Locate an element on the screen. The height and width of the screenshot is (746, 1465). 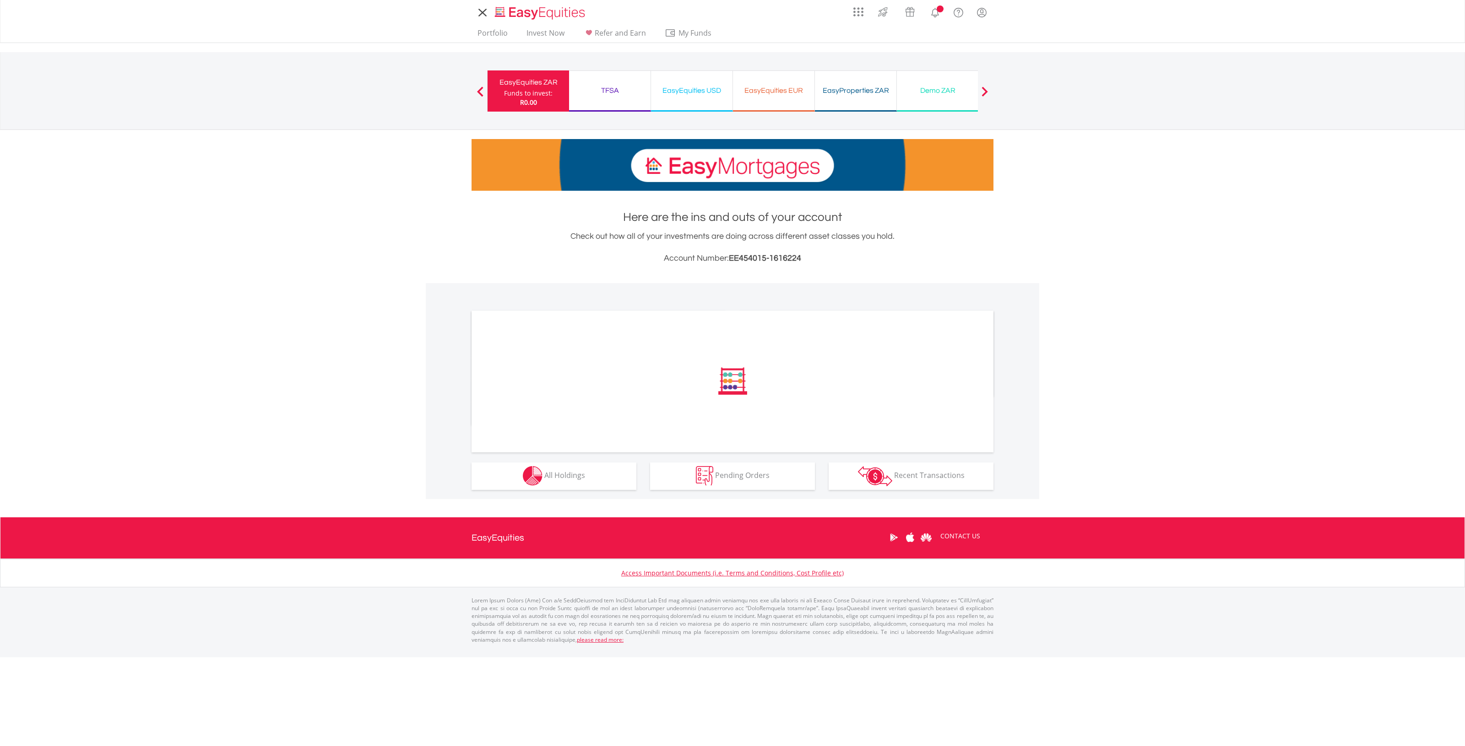
a: Apple is located at coordinates (909, 538).